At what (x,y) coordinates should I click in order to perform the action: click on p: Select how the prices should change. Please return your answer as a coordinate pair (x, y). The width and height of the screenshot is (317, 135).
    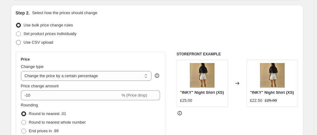
    Looking at the image, I should click on (65, 13).